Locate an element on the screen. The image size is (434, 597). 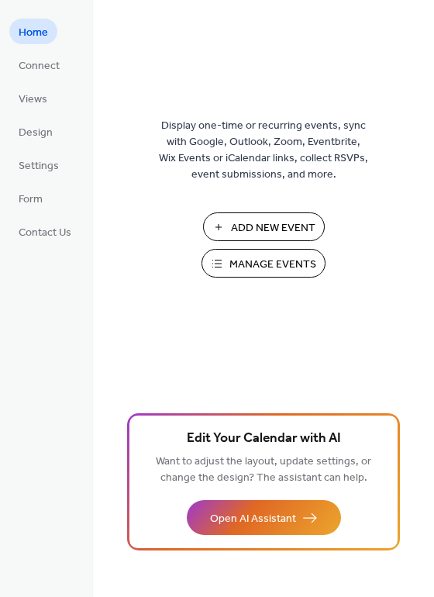
span: Settings is located at coordinates (39, 166).